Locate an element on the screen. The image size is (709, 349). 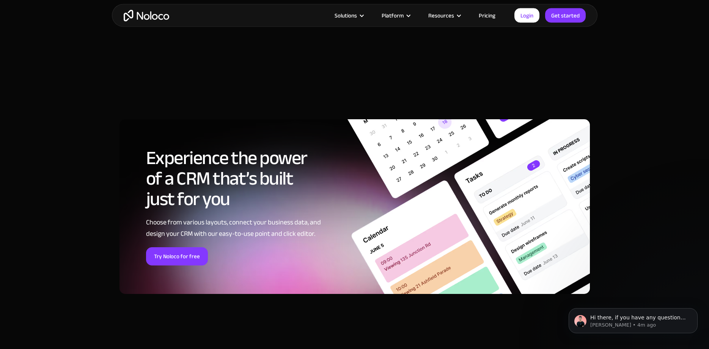
a: home is located at coordinates (146, 15).